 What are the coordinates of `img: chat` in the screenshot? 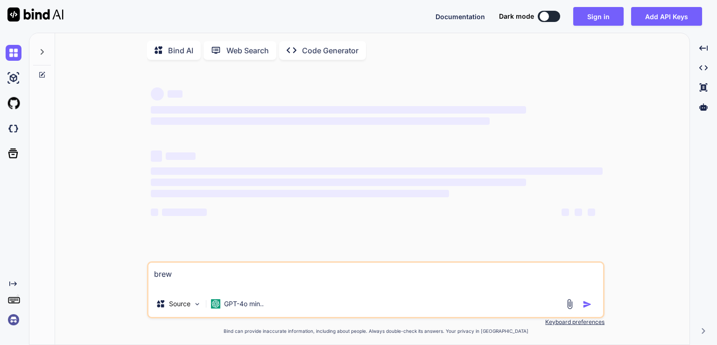 It's located at (14, 53).